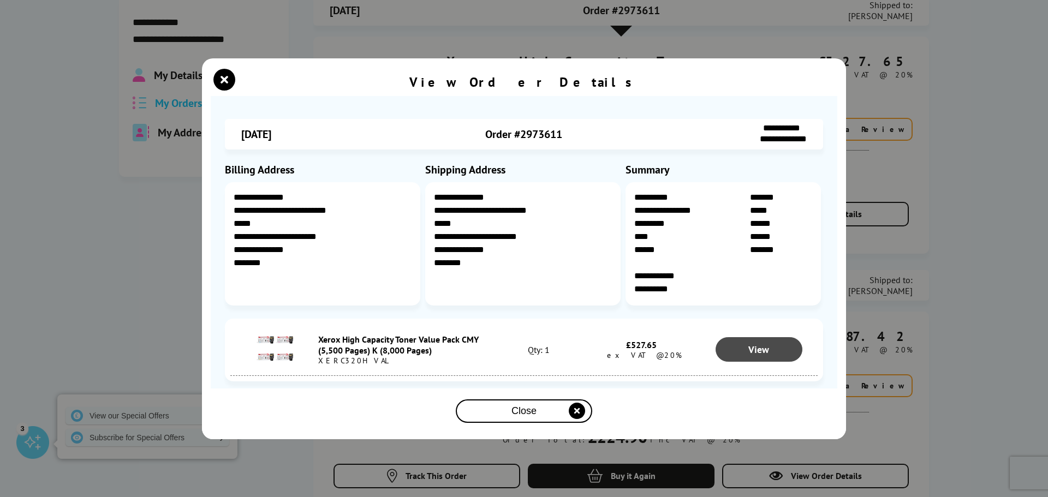  Describe the element at coordinates (725, 170) in the screenshot. I see `div: Summary` at that location.